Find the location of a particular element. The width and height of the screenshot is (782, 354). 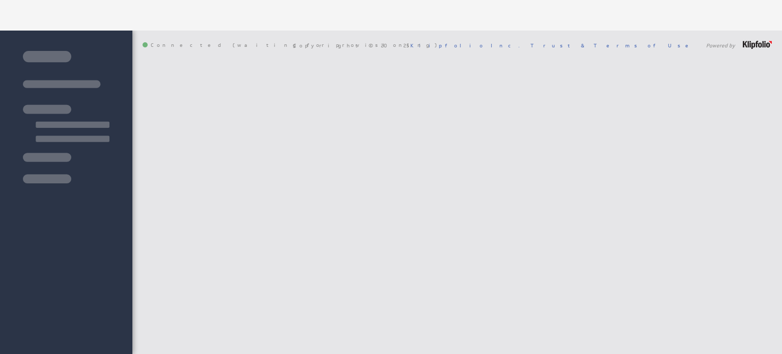

a: Klipfolio Inc. is located at coordinates (465, 45).